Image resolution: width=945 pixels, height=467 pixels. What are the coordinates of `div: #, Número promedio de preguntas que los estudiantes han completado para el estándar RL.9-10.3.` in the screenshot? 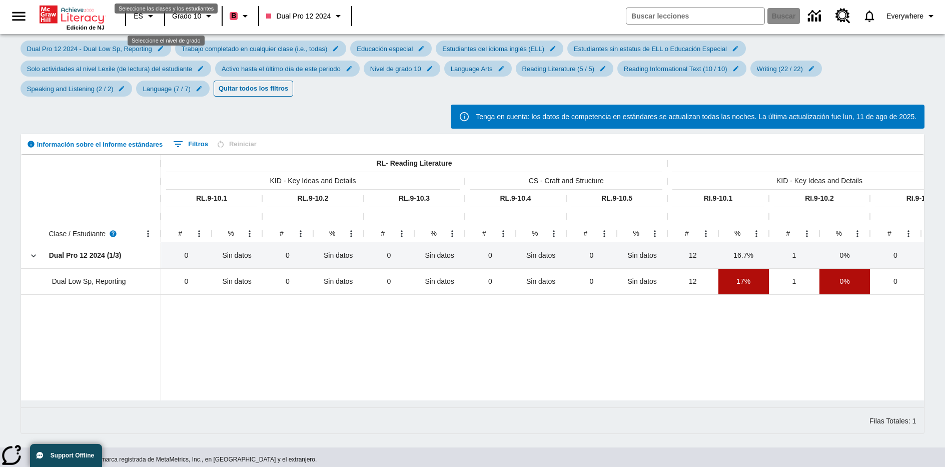 It's located at (383, 233).